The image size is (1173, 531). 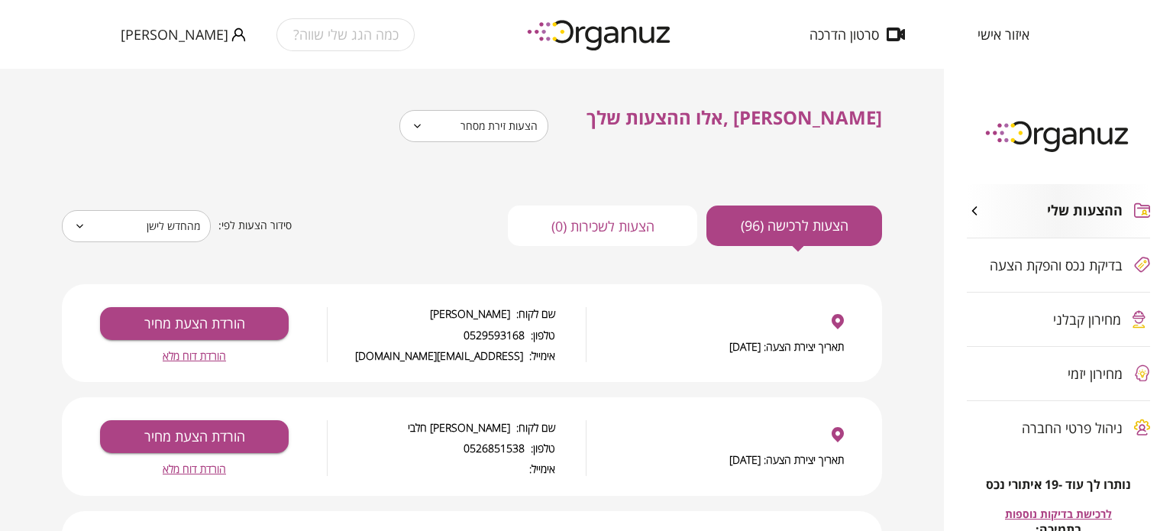 I want to click on div: הצעות זירת מסחר, so click(x=473, y=126).